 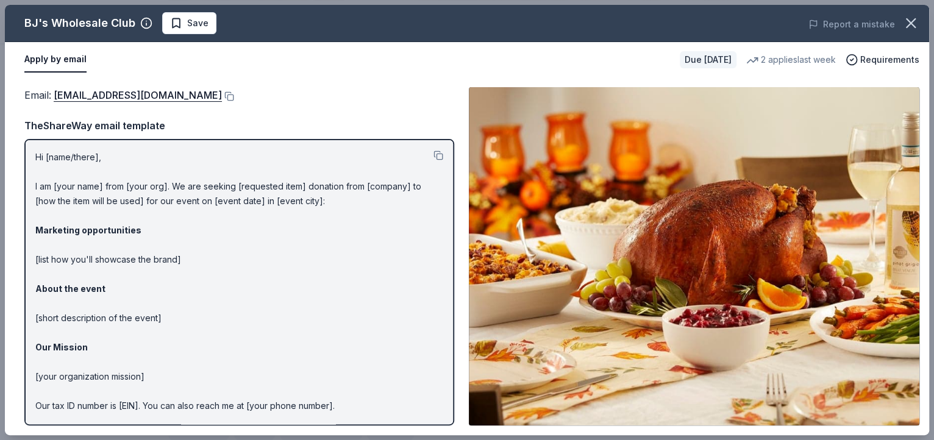 I want to click on strong: About the event, so click(x=70, y=288).